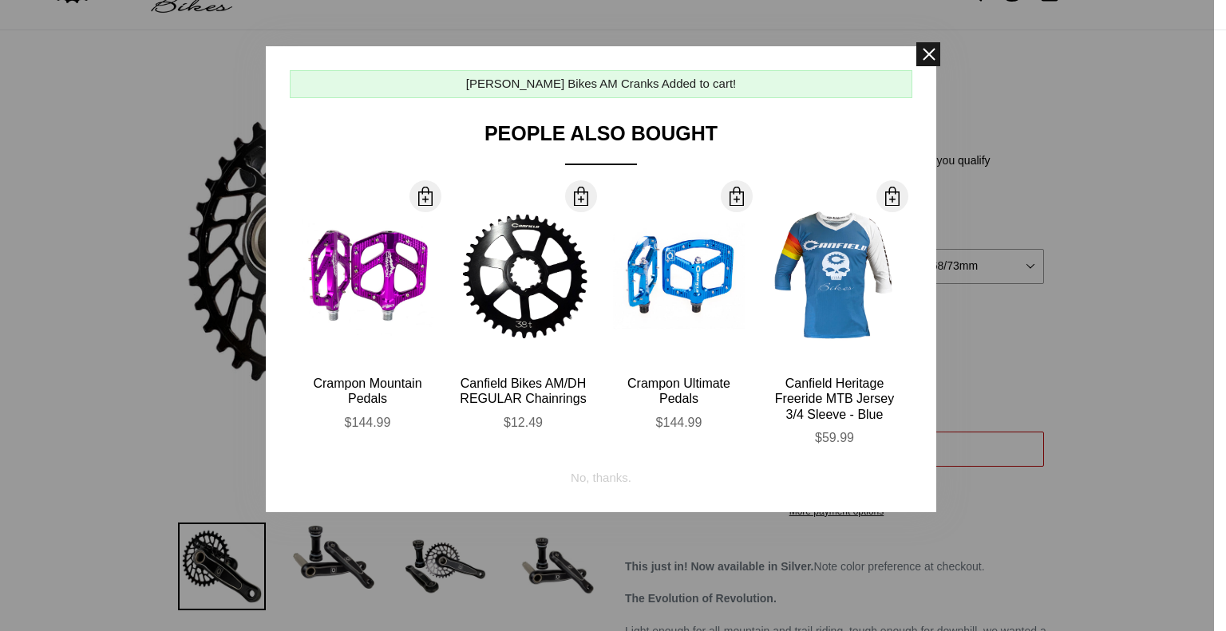 The width and height of the screenshot is (1226, 631). Describe the element at coordinates (679, 391) in the screenshot. I see `div: Crampon Ultimate Pedals` at that location.